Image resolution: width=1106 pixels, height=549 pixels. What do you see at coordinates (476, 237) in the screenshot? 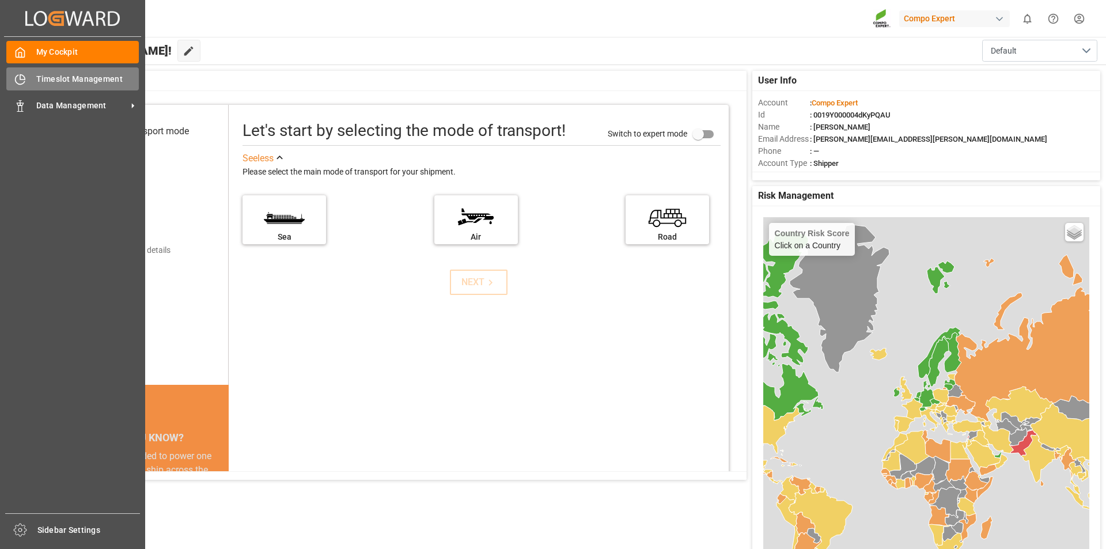
I see `div: Air` at bounding box center [476, 237].